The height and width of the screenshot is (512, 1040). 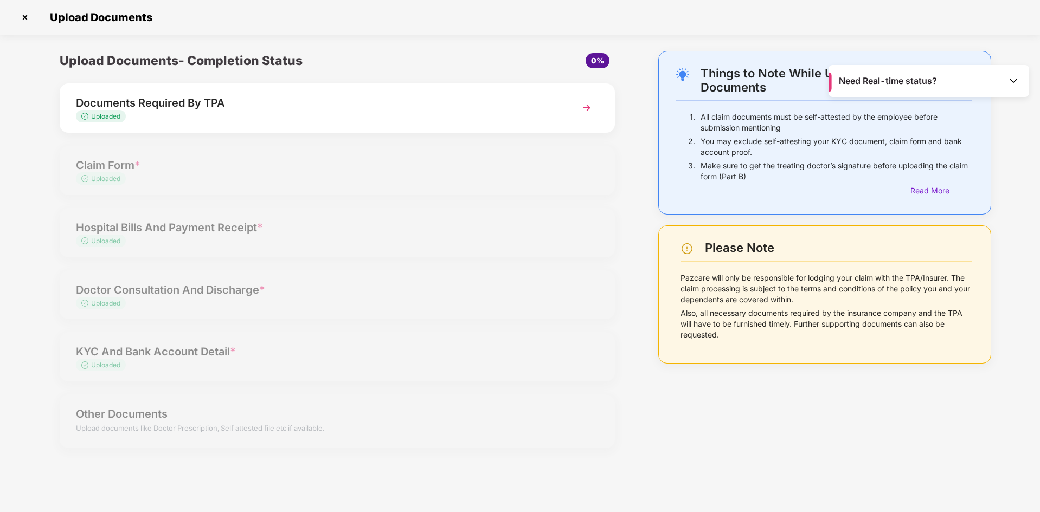 What do you see at coordinates (836, 80) in the screenshot?
I see `div: Things to Note While Uploading Claim Documents` at bounding box center [836, 80].